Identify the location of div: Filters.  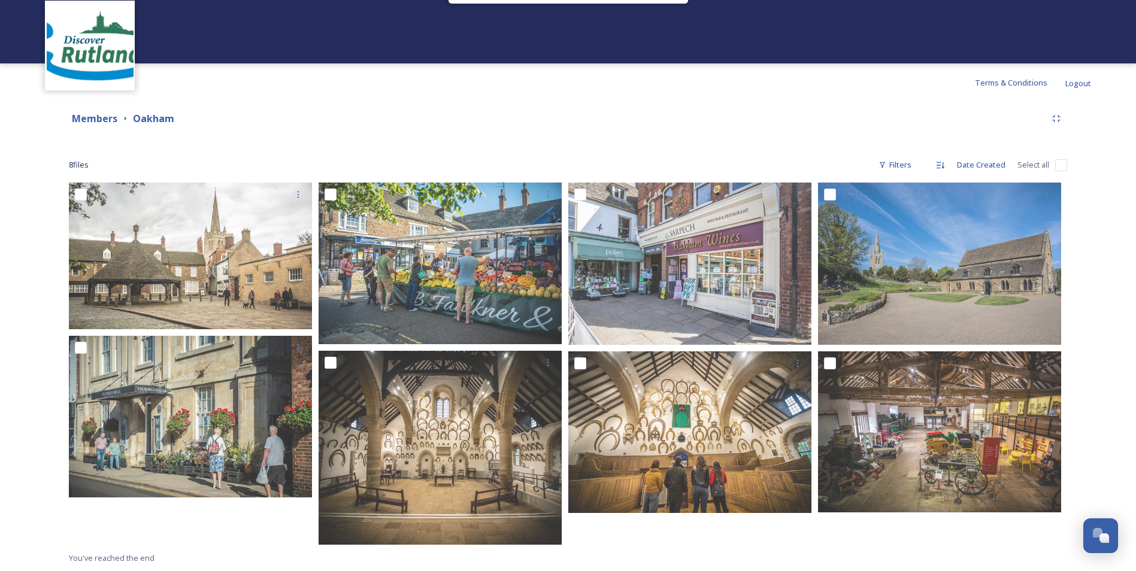
(895, 165).